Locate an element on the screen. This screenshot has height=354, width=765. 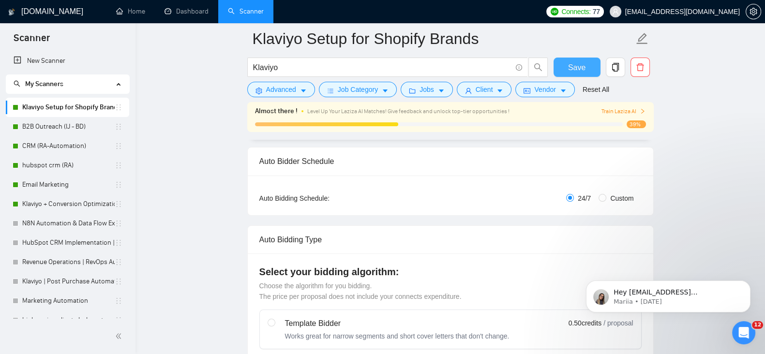
button: Messages is located at coordinates (96, 285).